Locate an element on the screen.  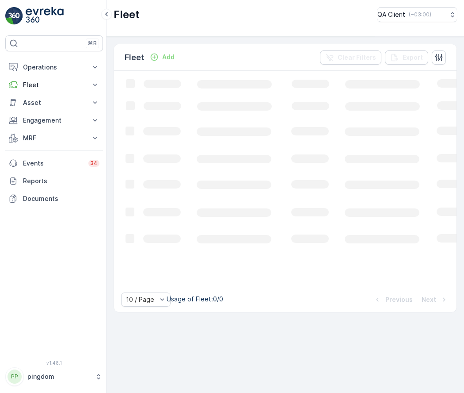
p: ( +03:00 ) is located at coordinates (420, 15).